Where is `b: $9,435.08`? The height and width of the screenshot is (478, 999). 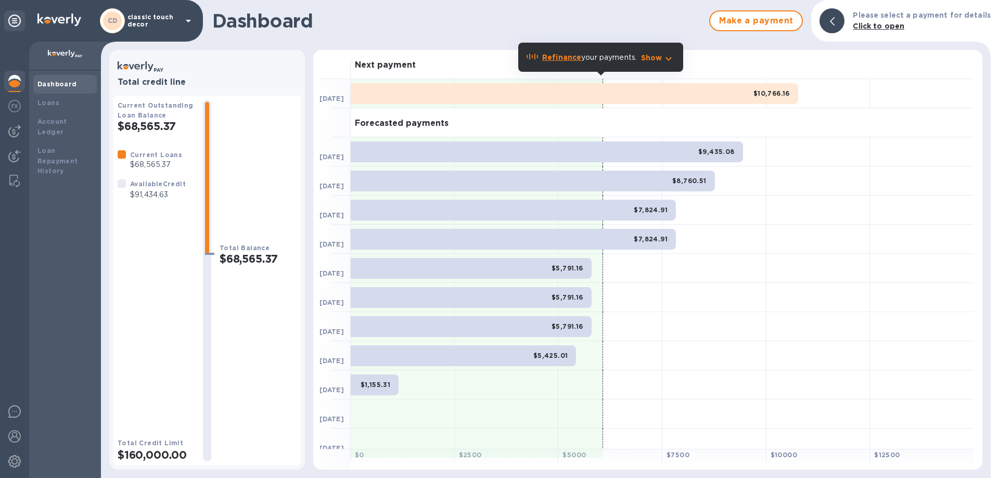 b: $9,435.08 is located at coordinates (717, 151).